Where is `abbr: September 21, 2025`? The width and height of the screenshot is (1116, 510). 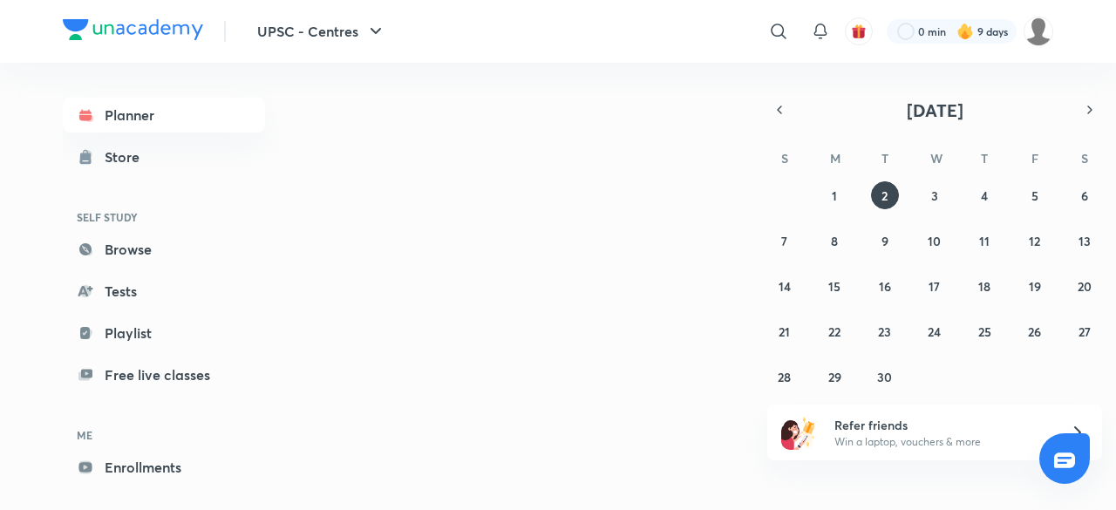
abbr: September 21, 2025 is located at coordinates (784, 331).